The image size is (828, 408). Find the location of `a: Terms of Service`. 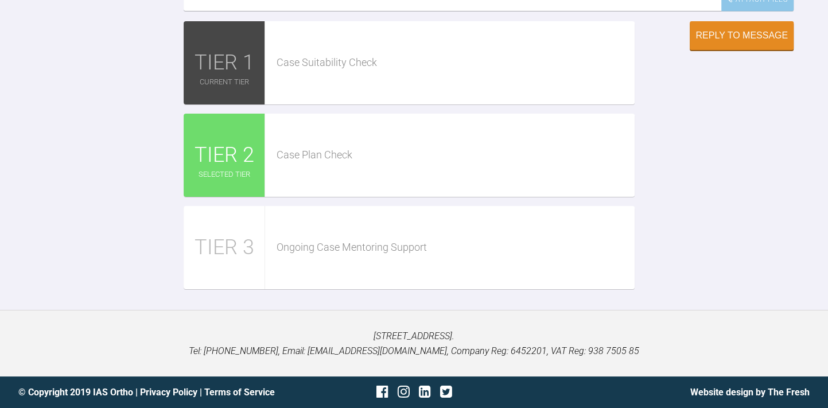

a: Terms of Service is located at coordinates (239, 392).